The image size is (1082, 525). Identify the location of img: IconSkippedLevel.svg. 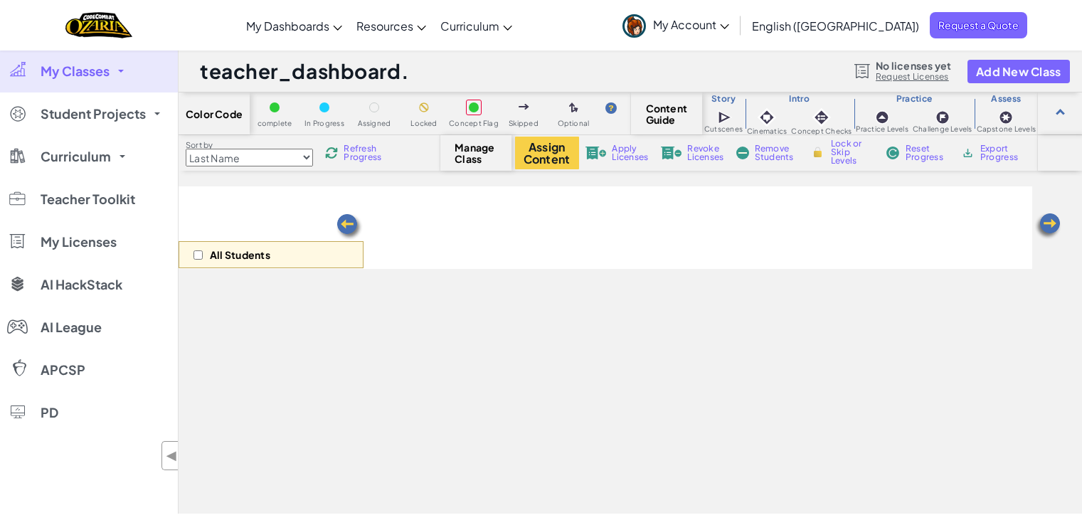
(524, 107).